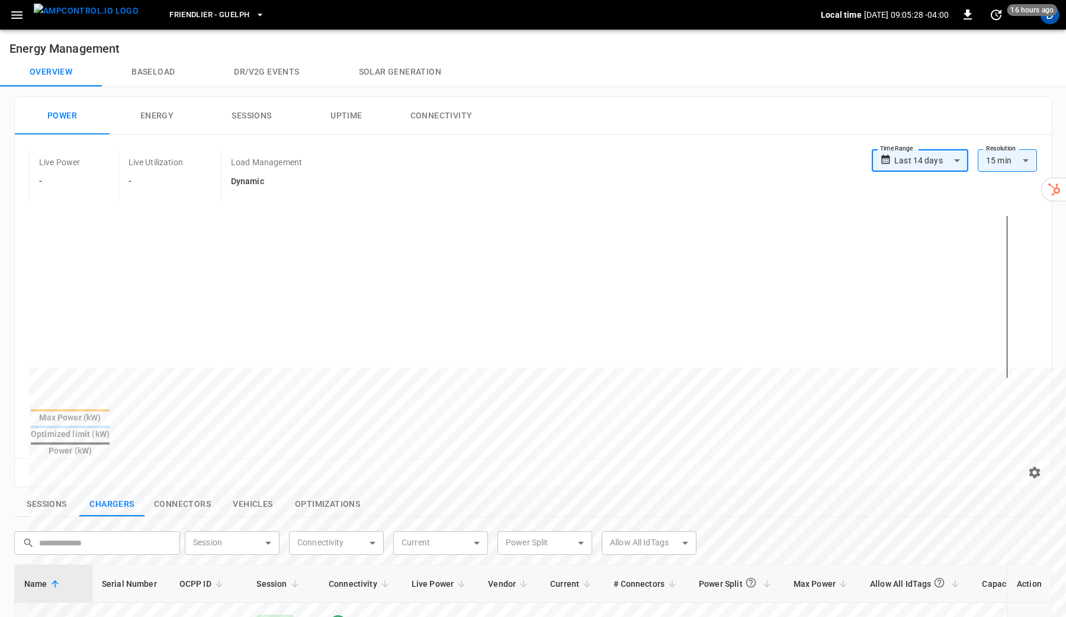 The image size is (1066, 617). Describe the element at coordinates (509, 584) in the screenshot. I see `span: Vendor` at that location.